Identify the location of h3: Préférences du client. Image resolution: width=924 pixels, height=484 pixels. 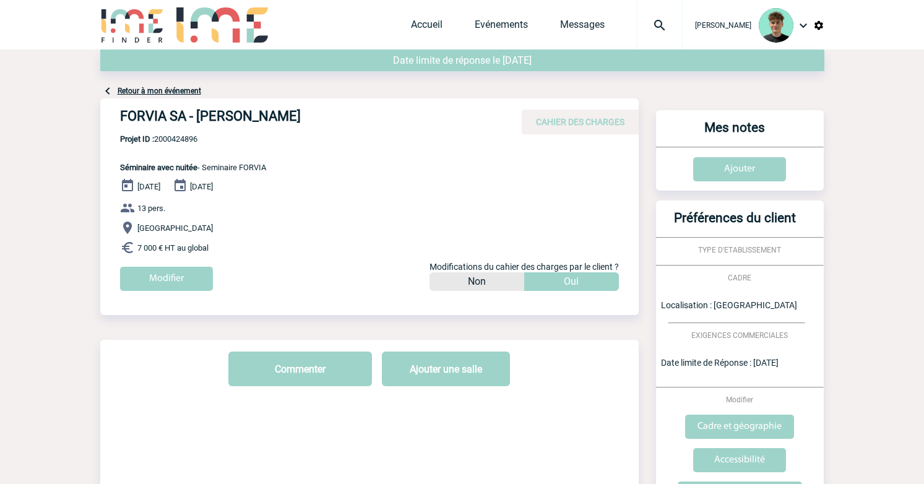
(735, 223).